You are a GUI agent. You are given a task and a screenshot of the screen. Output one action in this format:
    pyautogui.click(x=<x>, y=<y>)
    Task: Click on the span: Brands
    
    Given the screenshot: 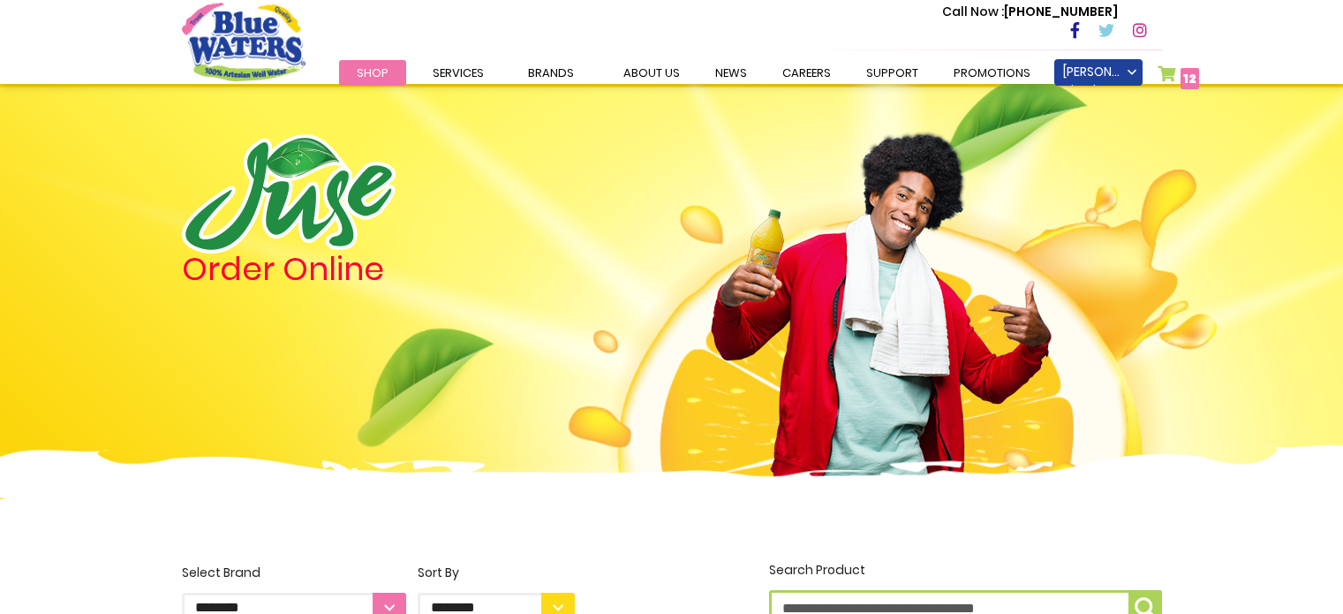 What is the action you would take?
    pyautogui.click(x=551, y=72)
    